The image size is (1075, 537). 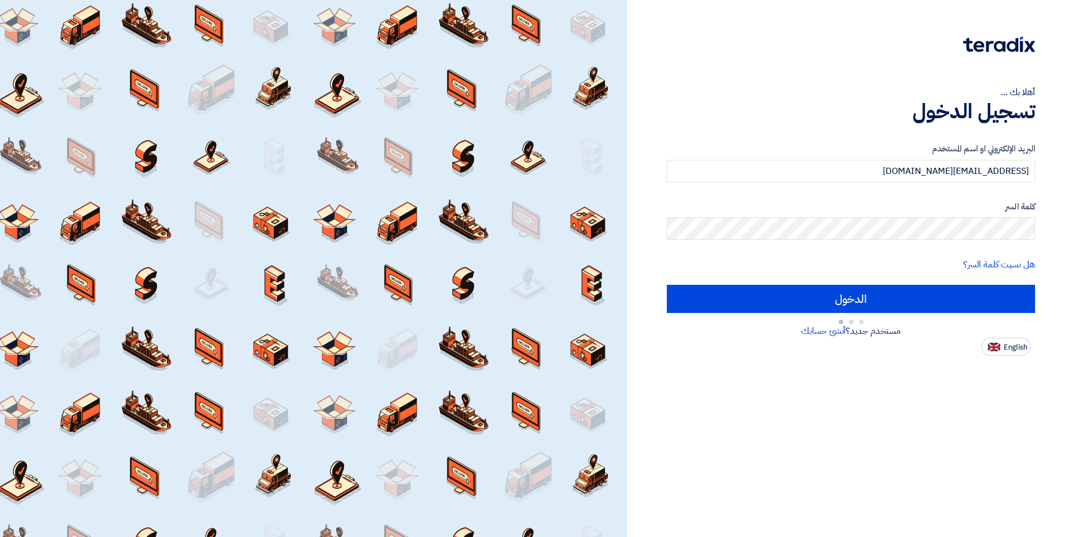 I want to click on button: English, so click(x=1006, y=346).